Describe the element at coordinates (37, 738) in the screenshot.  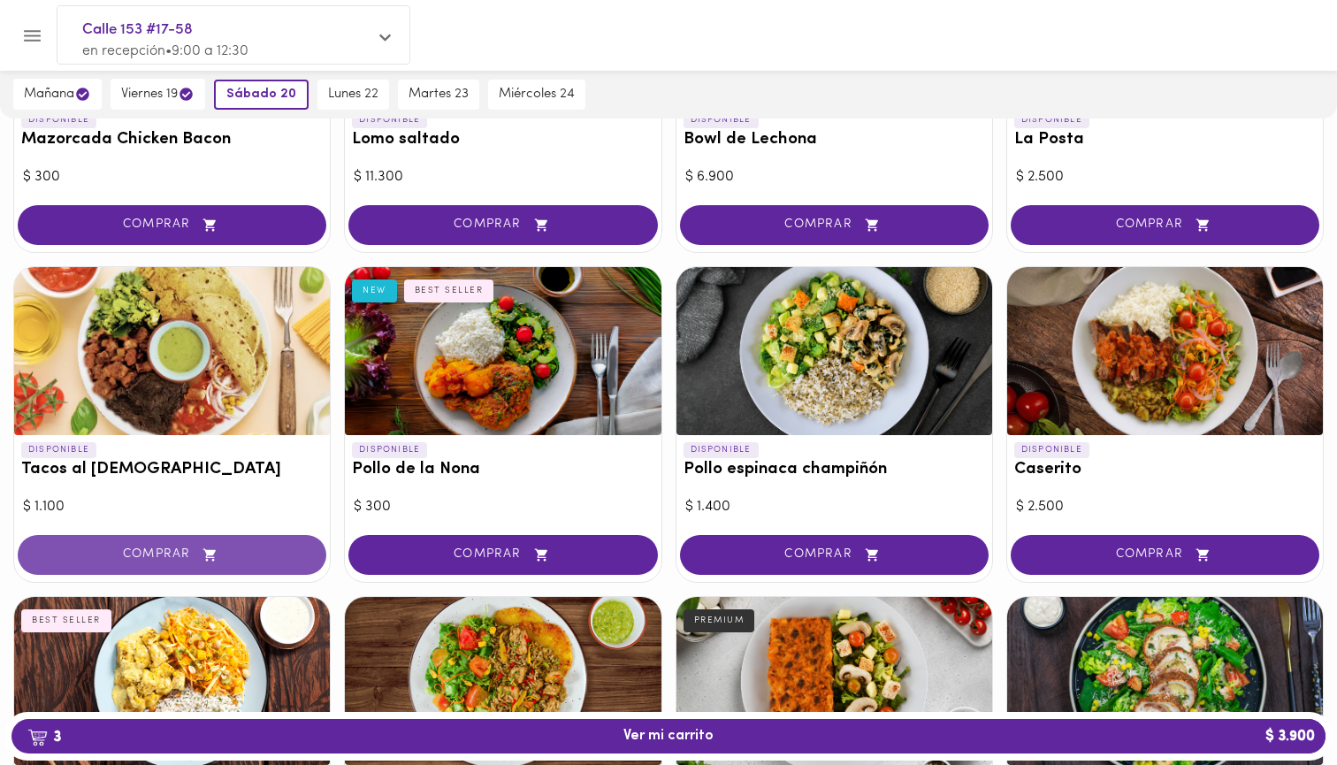
I see `img: cart.png` at that location.